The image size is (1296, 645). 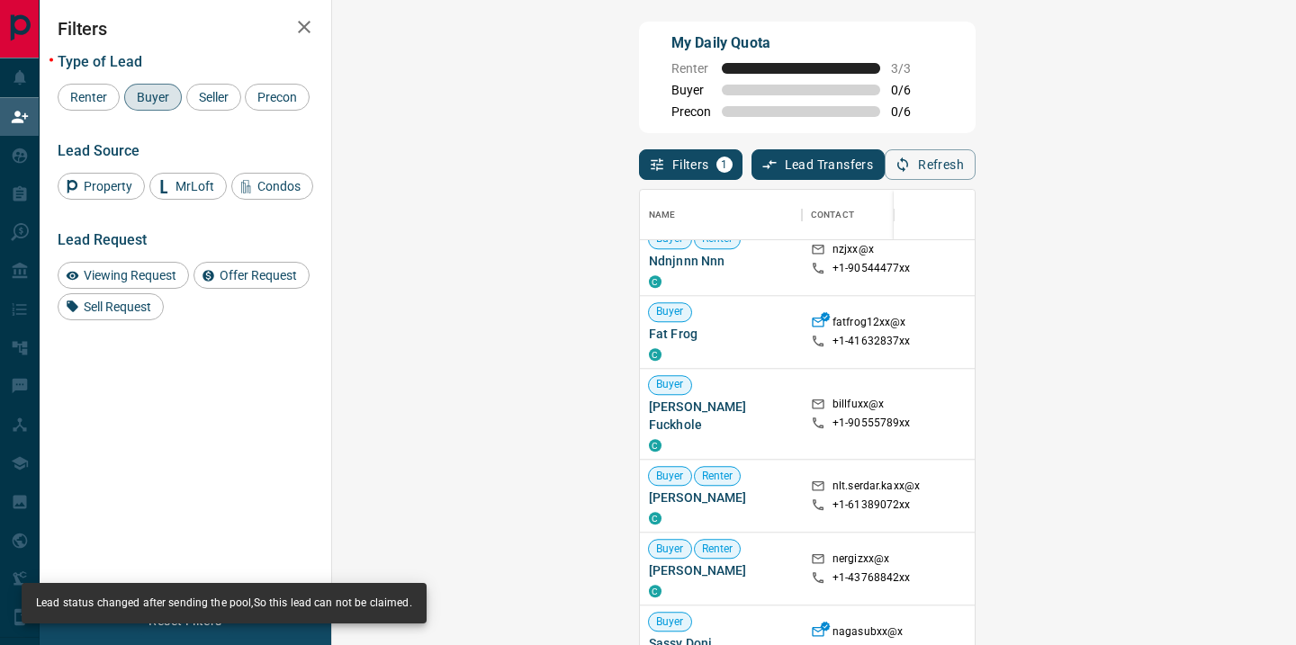 I want to click on h2: Filters, so click(x=185, y=29).